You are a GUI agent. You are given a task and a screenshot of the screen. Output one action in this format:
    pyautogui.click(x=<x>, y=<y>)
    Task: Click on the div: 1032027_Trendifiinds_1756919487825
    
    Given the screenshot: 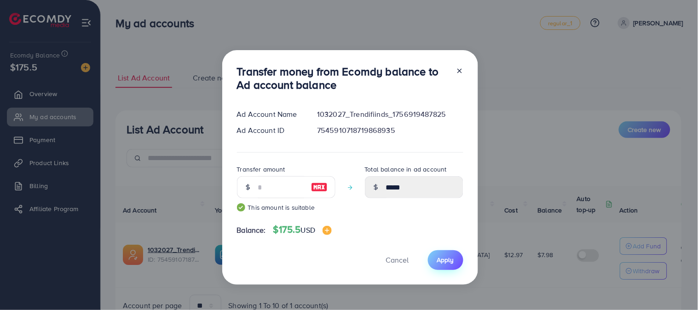 What is the action you would take?
    pyautogui.click(x=390, y=114)
    